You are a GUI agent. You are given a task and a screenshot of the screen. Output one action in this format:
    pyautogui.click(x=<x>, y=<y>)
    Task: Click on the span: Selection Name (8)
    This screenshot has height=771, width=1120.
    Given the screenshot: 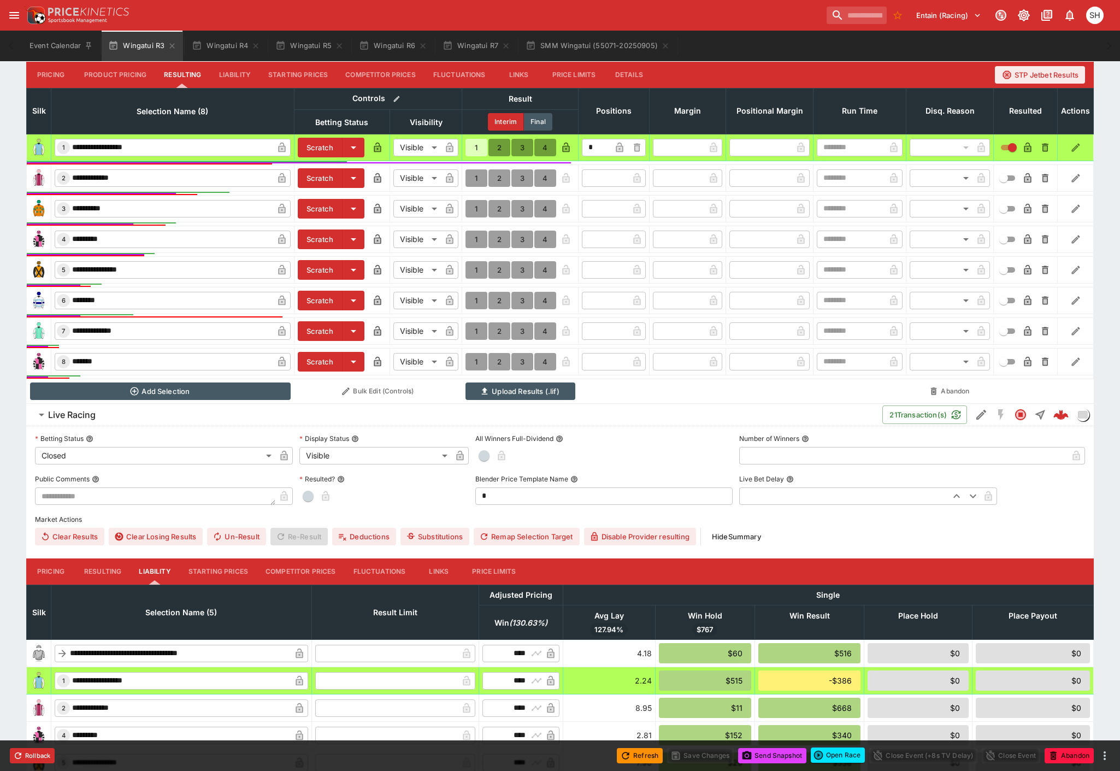 What is the action you would take?
    pyautogui.click(x=172, y=111)
    